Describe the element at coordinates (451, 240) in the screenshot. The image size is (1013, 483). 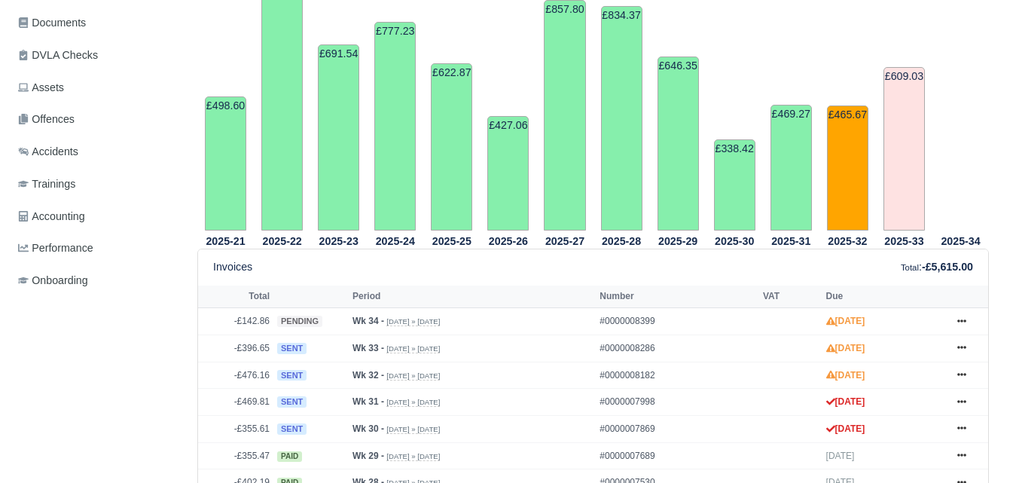
I see `th: 2025-25` at that location.